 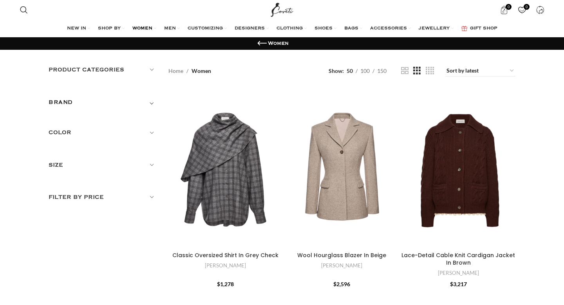 What do you see at coordinates (352, 29) in the screenshot?
I see `span: BAGS` at bounding box center [352, 29].